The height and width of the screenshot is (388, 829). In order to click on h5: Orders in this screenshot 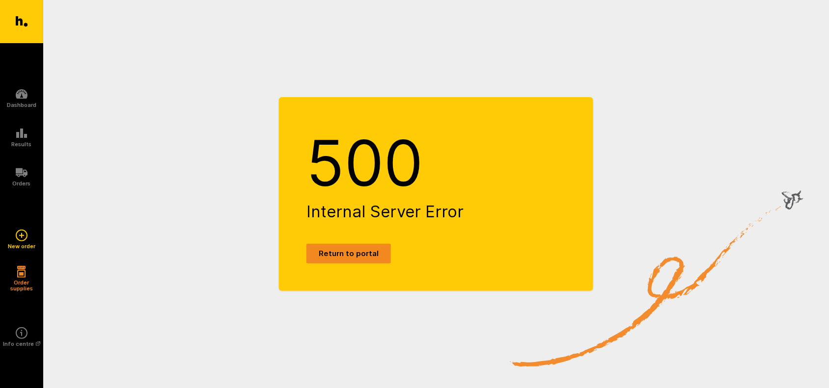, I will do `click(22, 184)`.